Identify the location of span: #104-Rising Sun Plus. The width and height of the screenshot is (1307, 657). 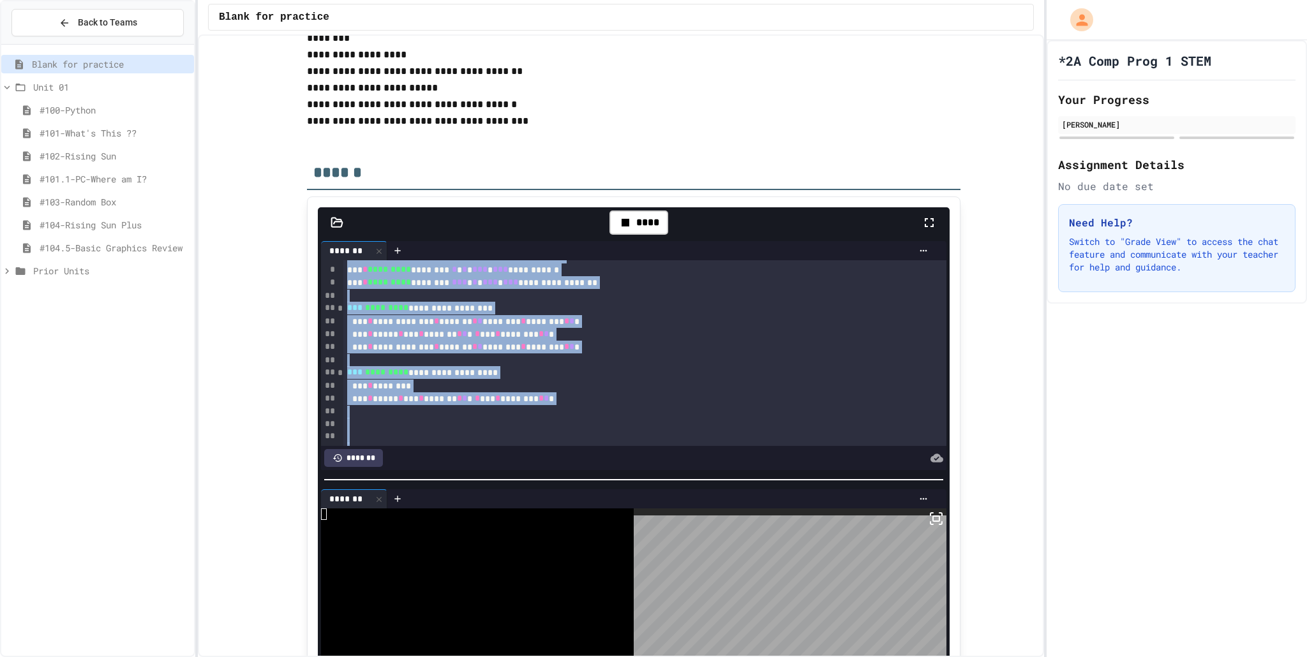
(114, 225).